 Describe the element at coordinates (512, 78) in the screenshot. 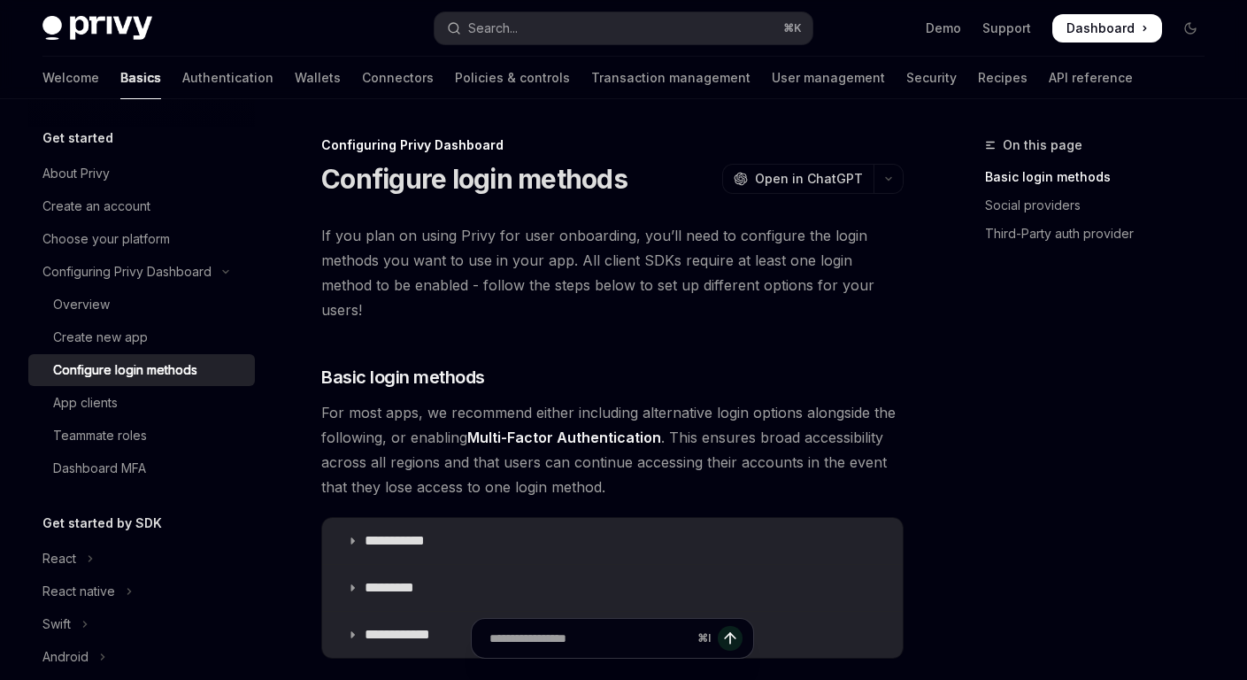

I see `a: Policies & controls` at that location.